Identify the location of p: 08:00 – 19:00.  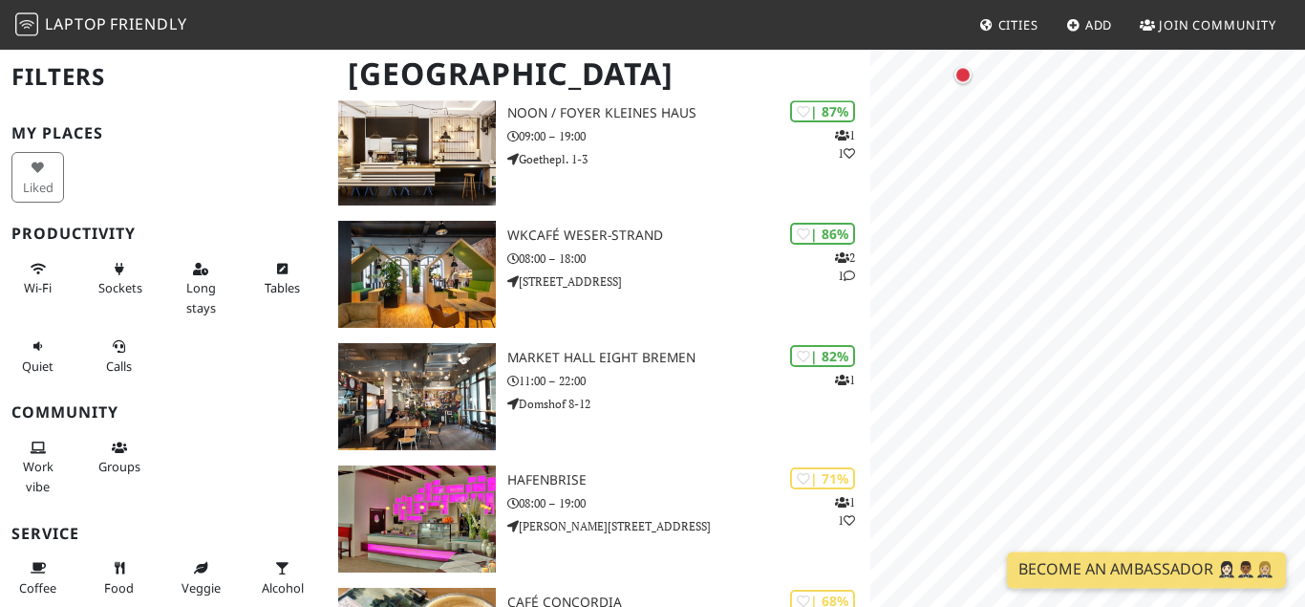
(688, 503).